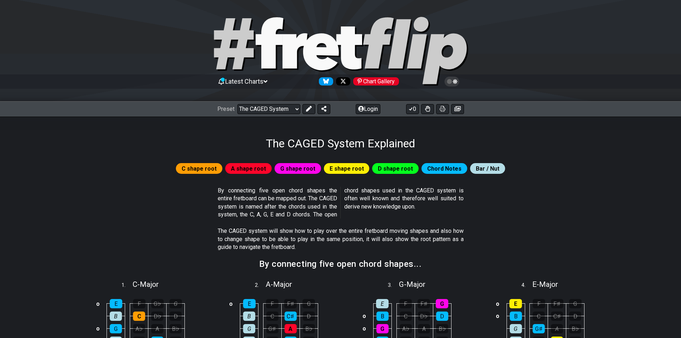 The image size is (681, 338). Describe the element at coordinates (413, 109) in the screenshot. I see `button: 0` at that location.